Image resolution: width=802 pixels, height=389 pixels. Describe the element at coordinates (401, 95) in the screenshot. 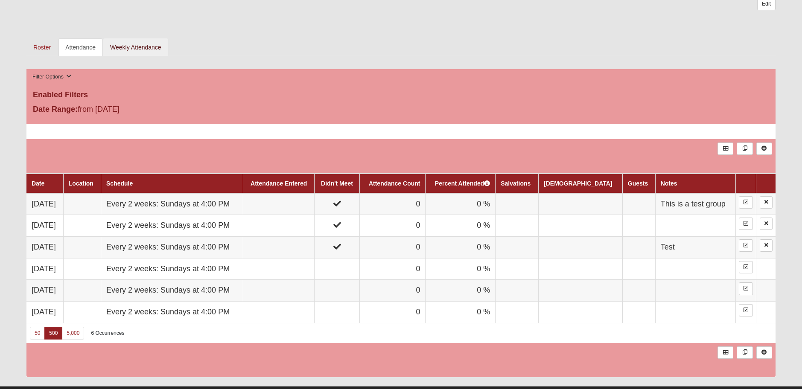

I see `h4: Enabled Filters` at that location.